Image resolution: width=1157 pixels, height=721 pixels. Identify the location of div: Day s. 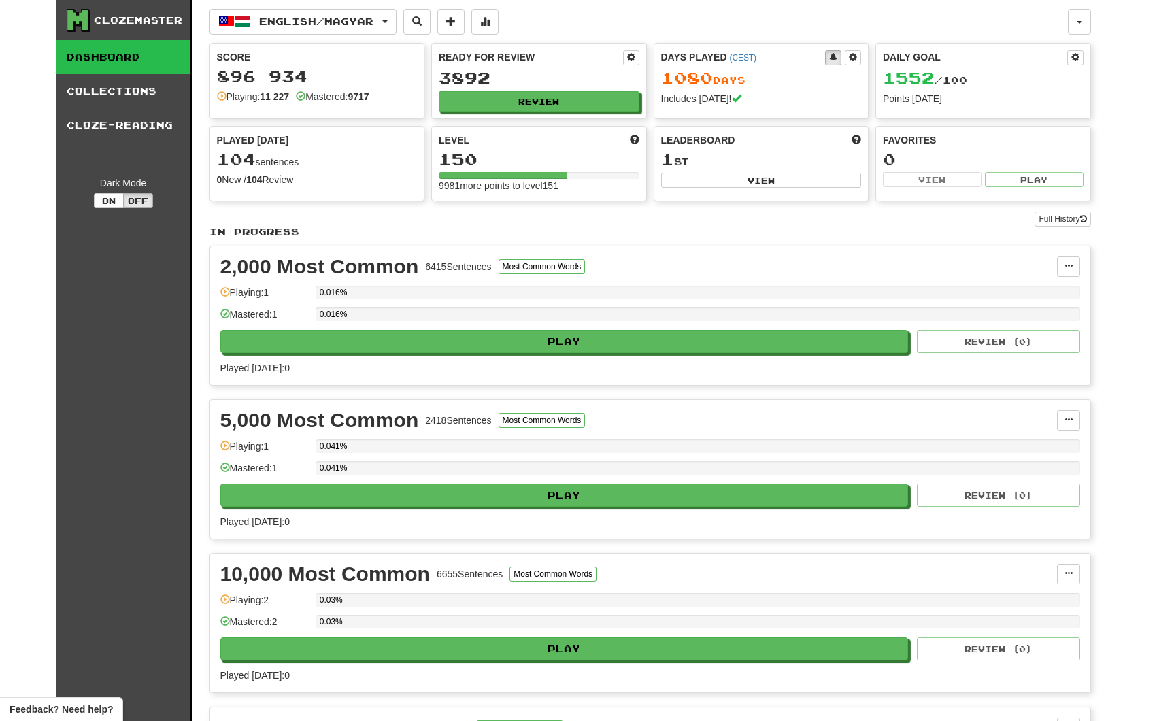
(761, 78).